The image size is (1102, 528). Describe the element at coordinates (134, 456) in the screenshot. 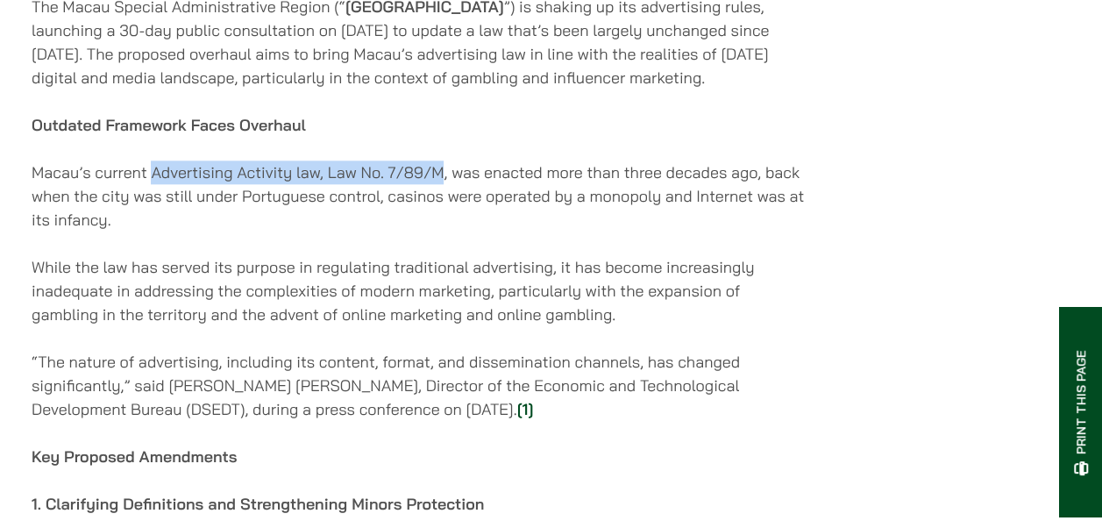

I see `strong: Key Proposed Amendments` at that location.